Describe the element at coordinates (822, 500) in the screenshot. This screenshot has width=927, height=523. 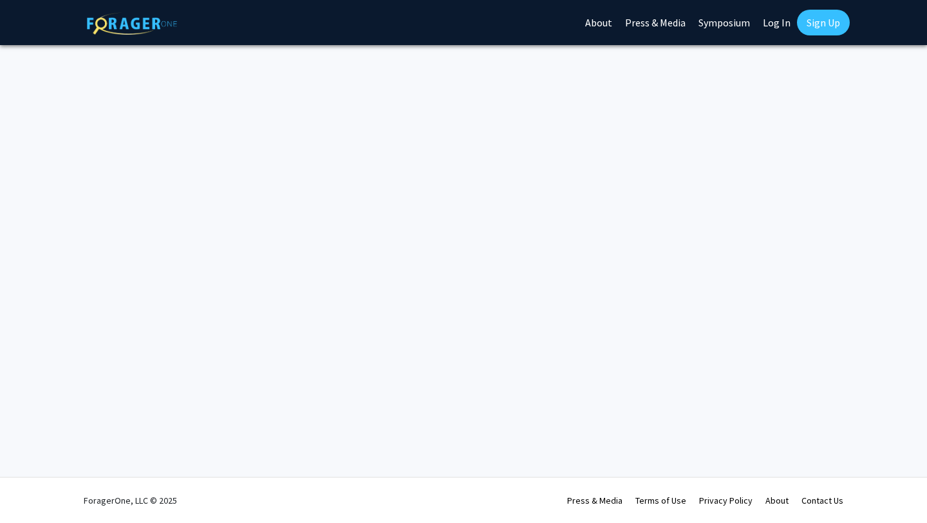
I see `a: Contact Us` at that location.